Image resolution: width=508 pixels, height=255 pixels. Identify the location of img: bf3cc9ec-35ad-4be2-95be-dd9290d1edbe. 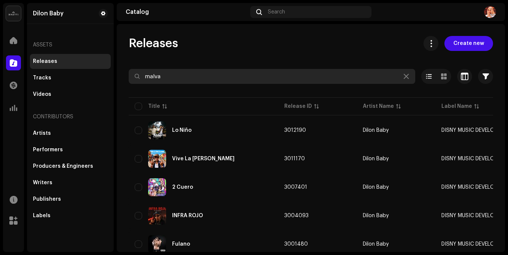
(490, 12).